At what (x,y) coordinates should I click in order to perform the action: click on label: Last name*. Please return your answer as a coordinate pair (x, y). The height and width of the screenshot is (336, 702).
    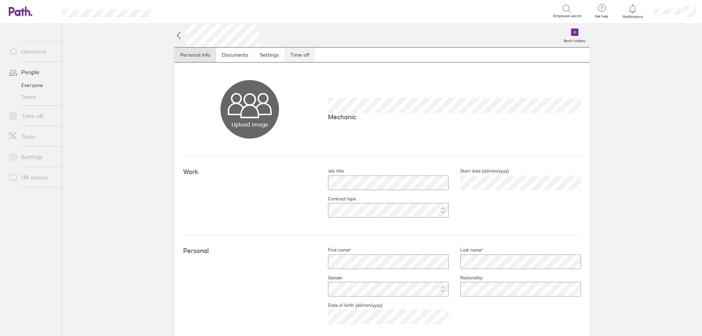
    Looking at the image, I should click on (466, 250).